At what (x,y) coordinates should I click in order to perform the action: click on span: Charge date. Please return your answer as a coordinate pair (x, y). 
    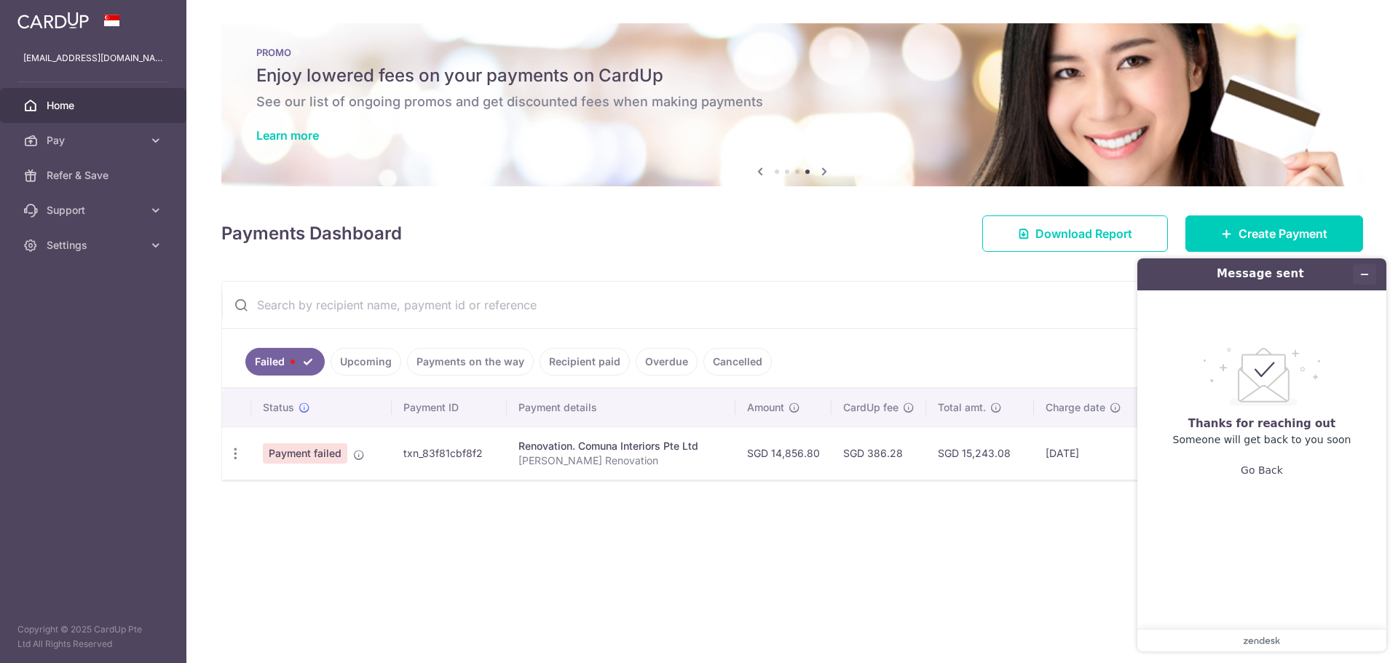
    Looking at the image, I should click on (1075, 408).